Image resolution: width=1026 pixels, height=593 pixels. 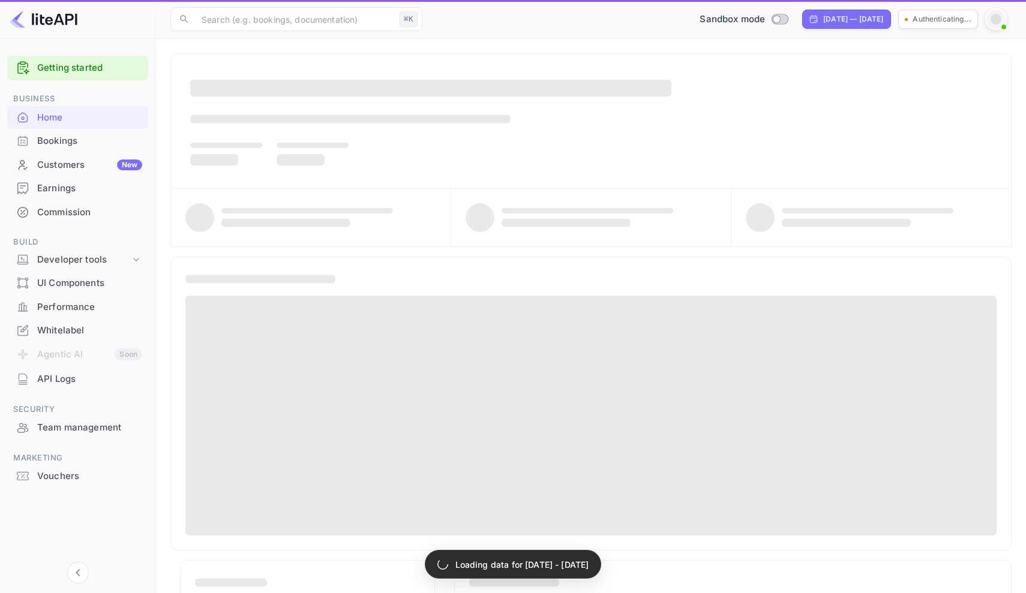 I want to click on img: LiteAPI logo, so click(x=43, y=19).